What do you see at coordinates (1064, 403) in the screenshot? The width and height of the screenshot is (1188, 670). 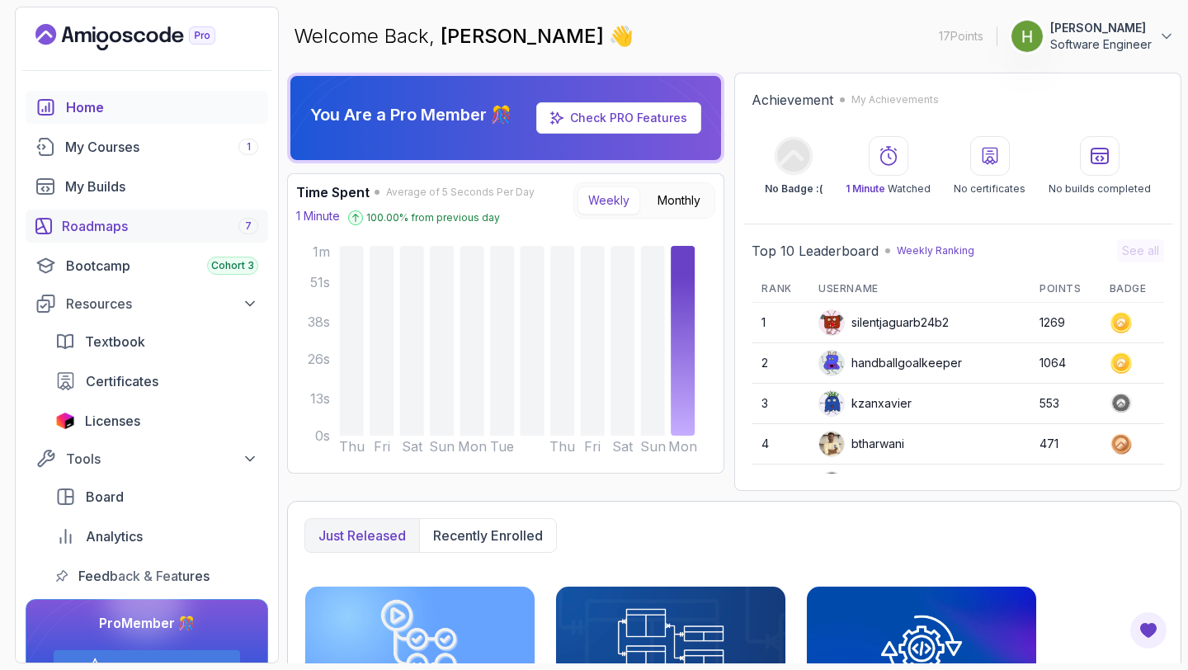 I see `td: 553` at bounding box center [1064, 403].